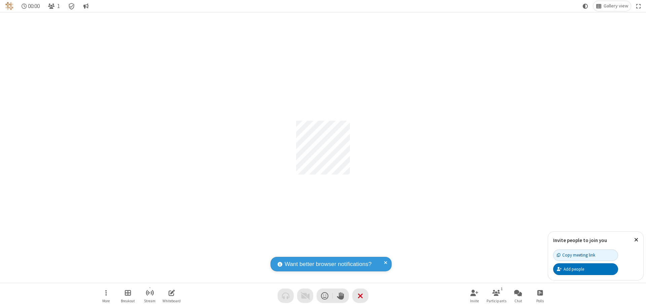 The image size is (646, 308). Describe the element at coordinates (612, 6) in the screenshot. I see `button: Change layout` at that location.